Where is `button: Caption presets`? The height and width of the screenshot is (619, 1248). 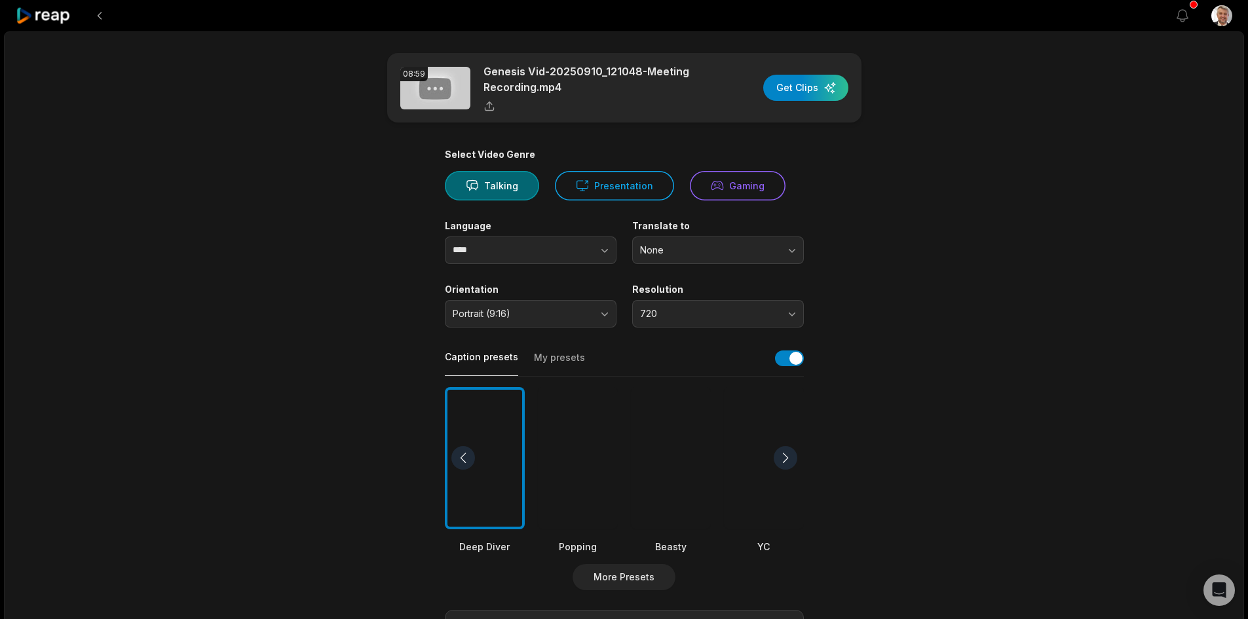
button: Caption presets is located at coordinates (482, 363).